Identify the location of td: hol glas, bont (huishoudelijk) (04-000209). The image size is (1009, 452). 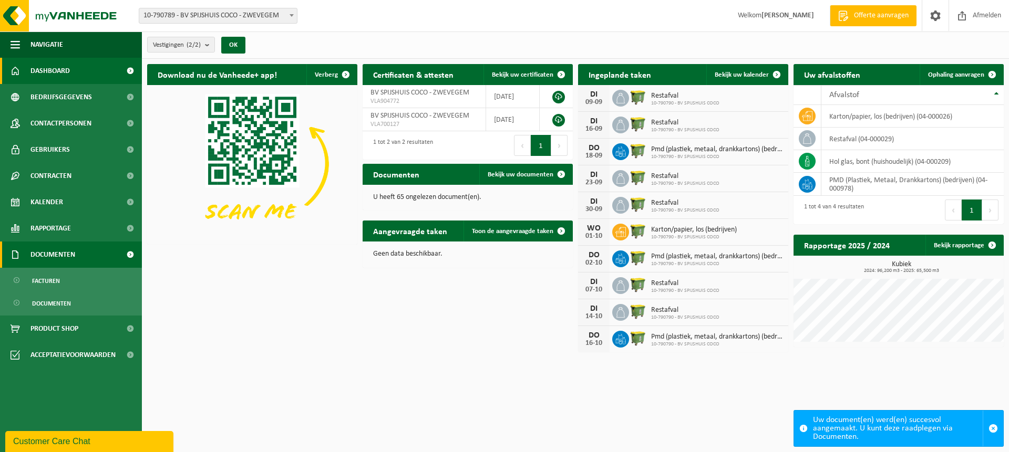
(912, 161).